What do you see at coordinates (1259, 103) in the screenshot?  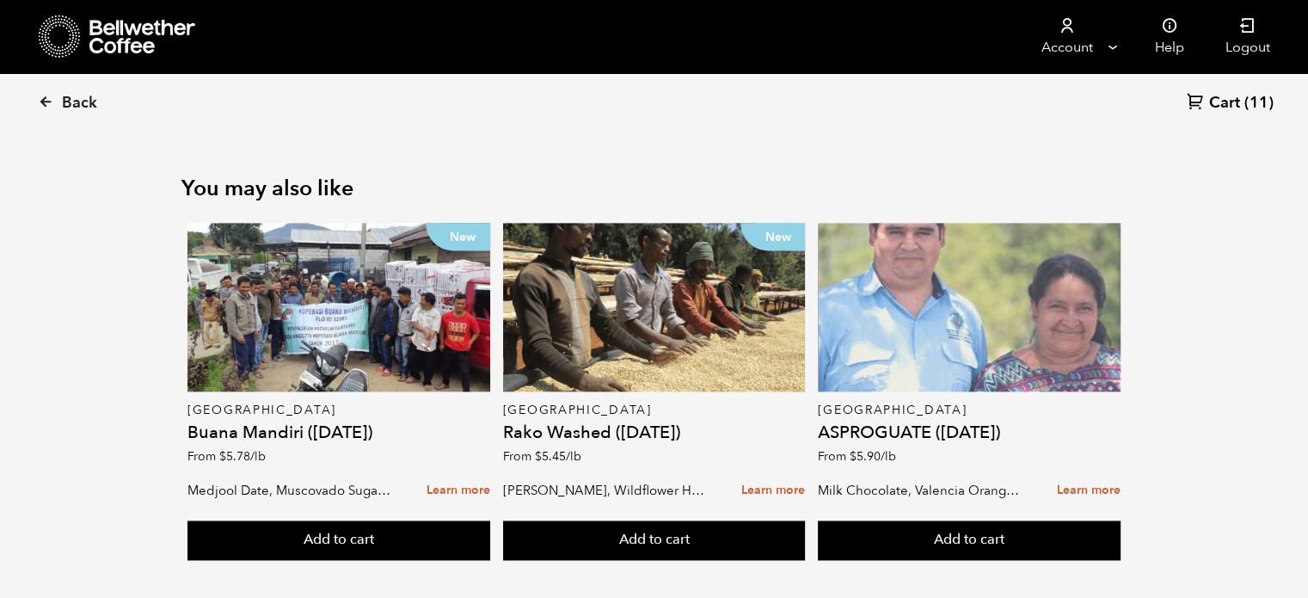 I see `span: (11)` at bounding box center [1259, 103].